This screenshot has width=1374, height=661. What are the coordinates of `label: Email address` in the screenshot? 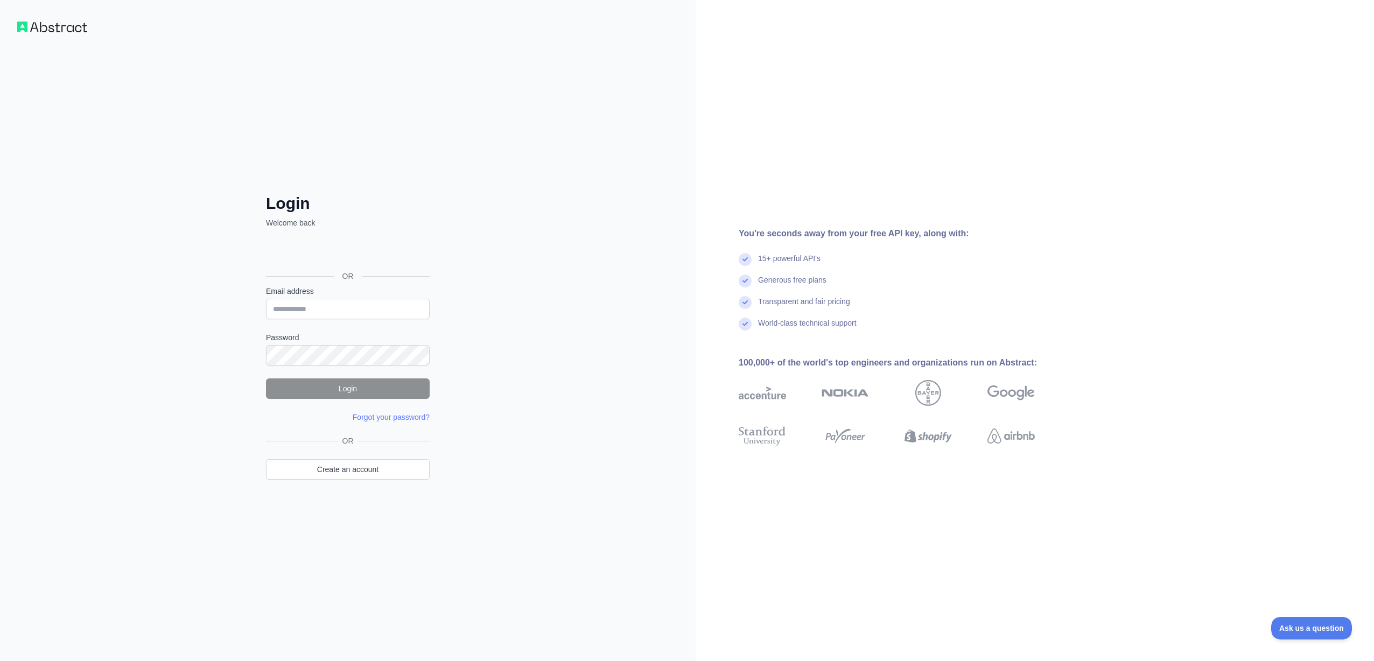 It's located at (348, 291).